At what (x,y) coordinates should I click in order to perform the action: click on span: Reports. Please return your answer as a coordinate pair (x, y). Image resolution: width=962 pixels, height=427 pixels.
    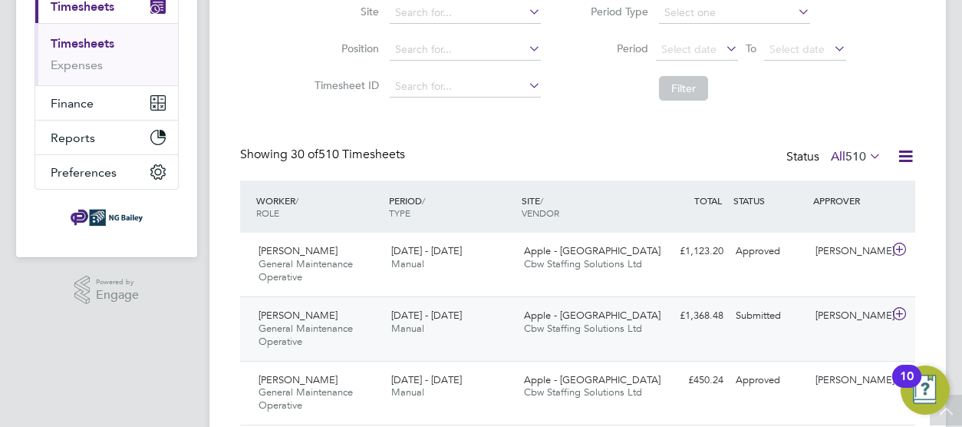
    Looking at the image, I should click on (73, 137).